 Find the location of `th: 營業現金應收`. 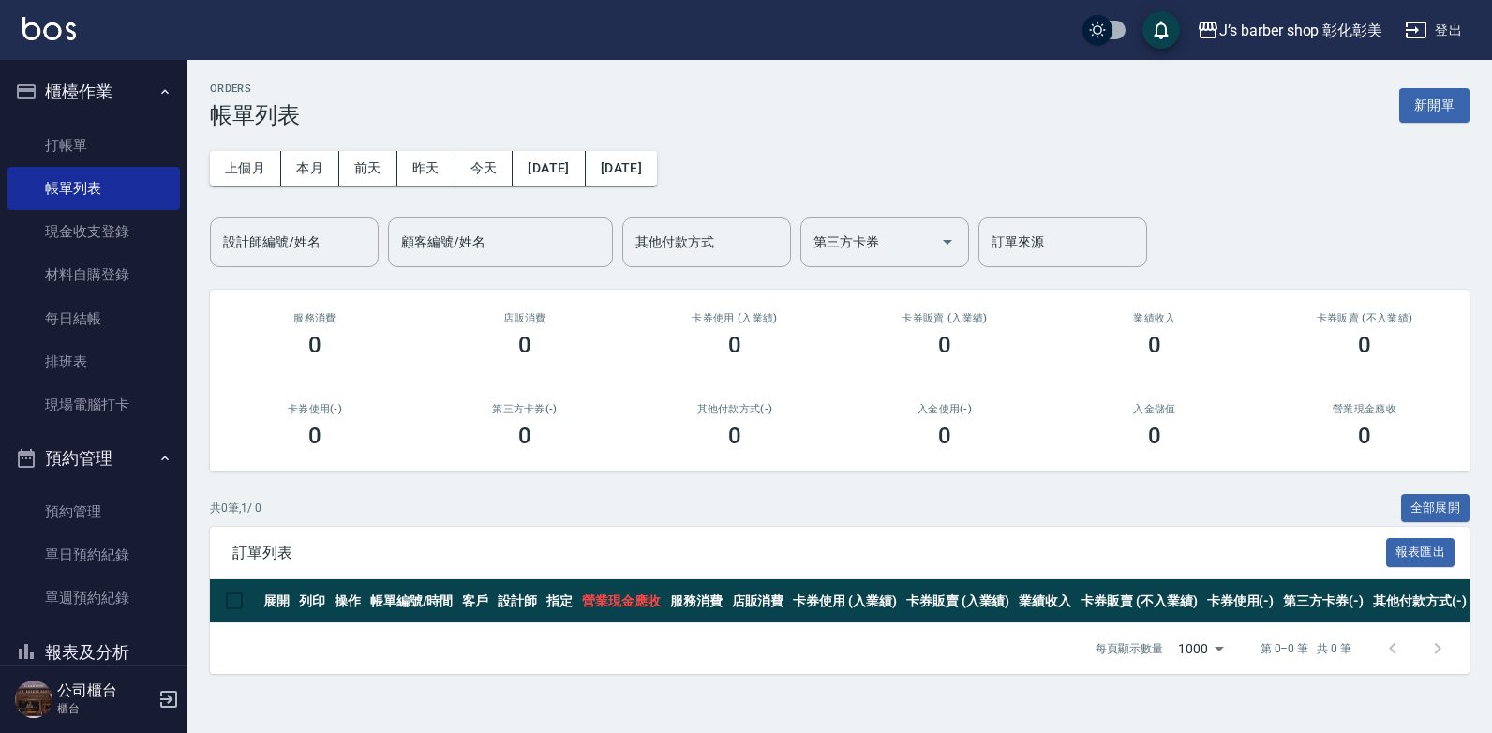

th: 營業現金應收 is located at coordinates (621, 601).